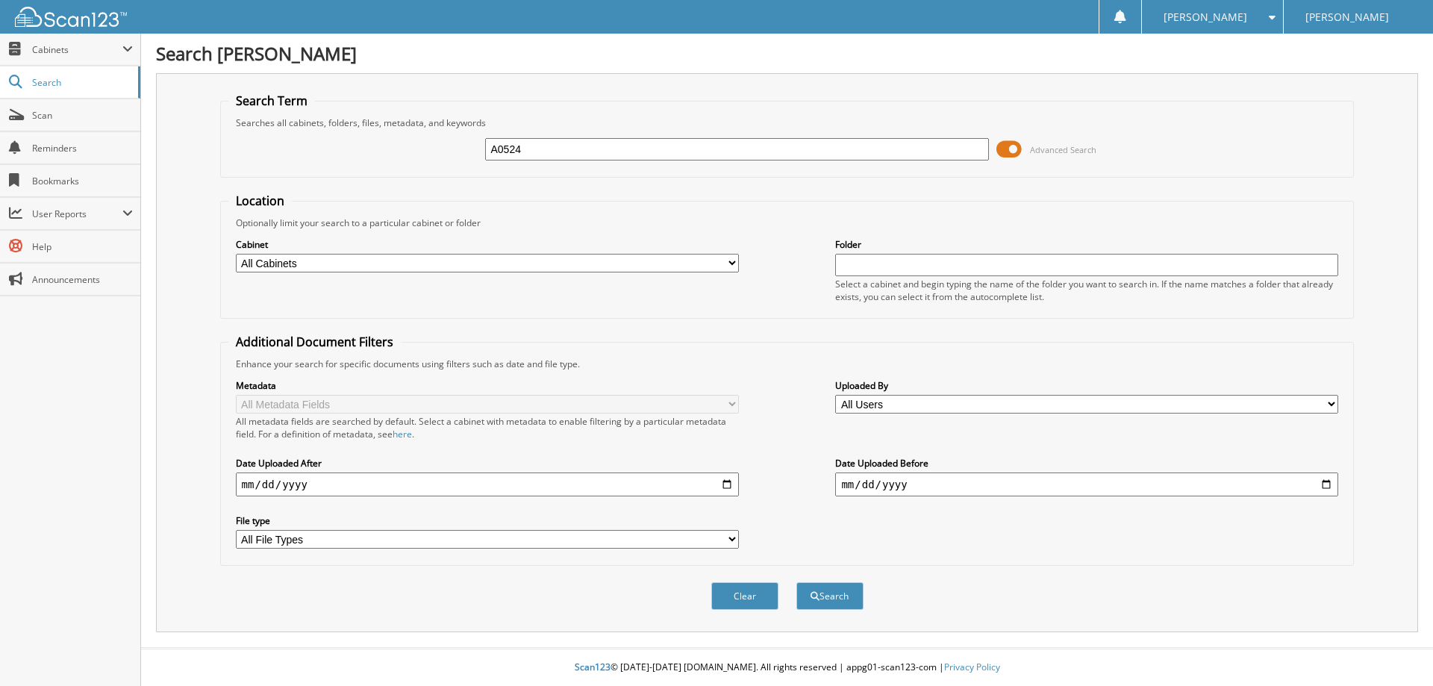  What do you see at coordinates (1087, 463) in the screenshot?
I see `label: Date Uploaded Before` at bounding box center [1087, 463].